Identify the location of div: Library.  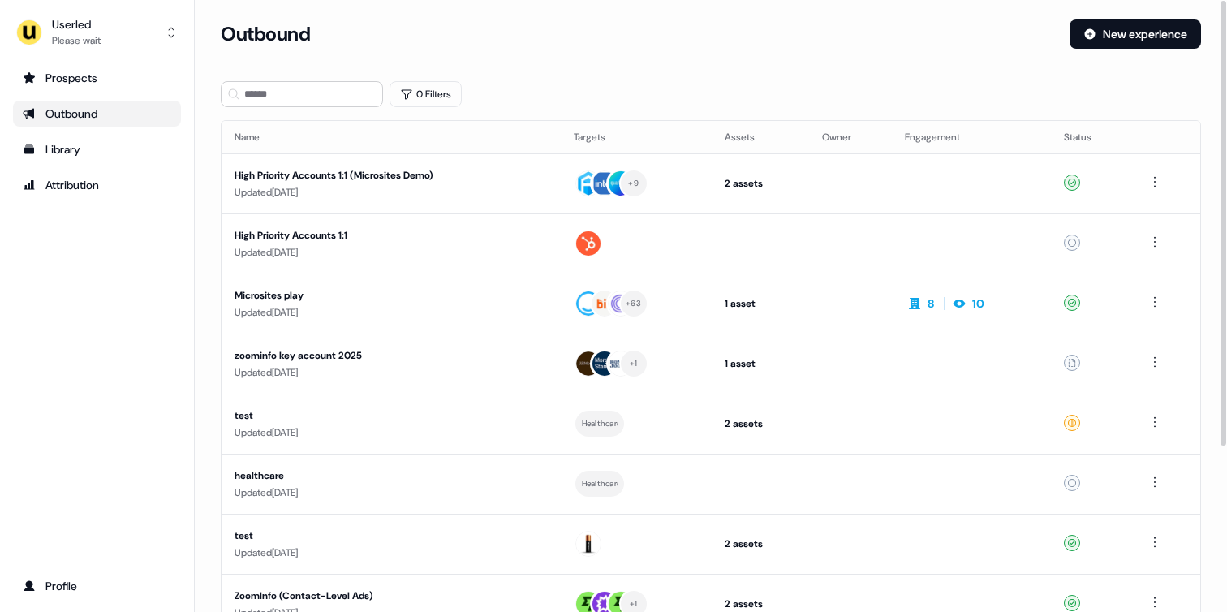
(97, 149).